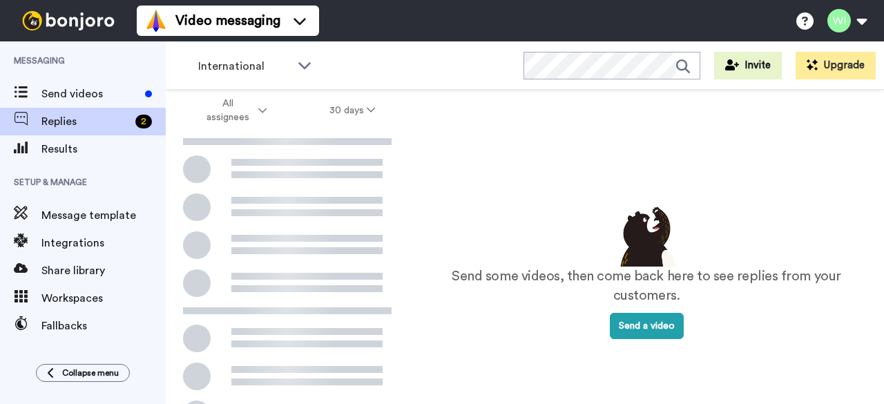  Describe the element at coordinates (245, 66) in the screenshot. I see `span: International` at that location.